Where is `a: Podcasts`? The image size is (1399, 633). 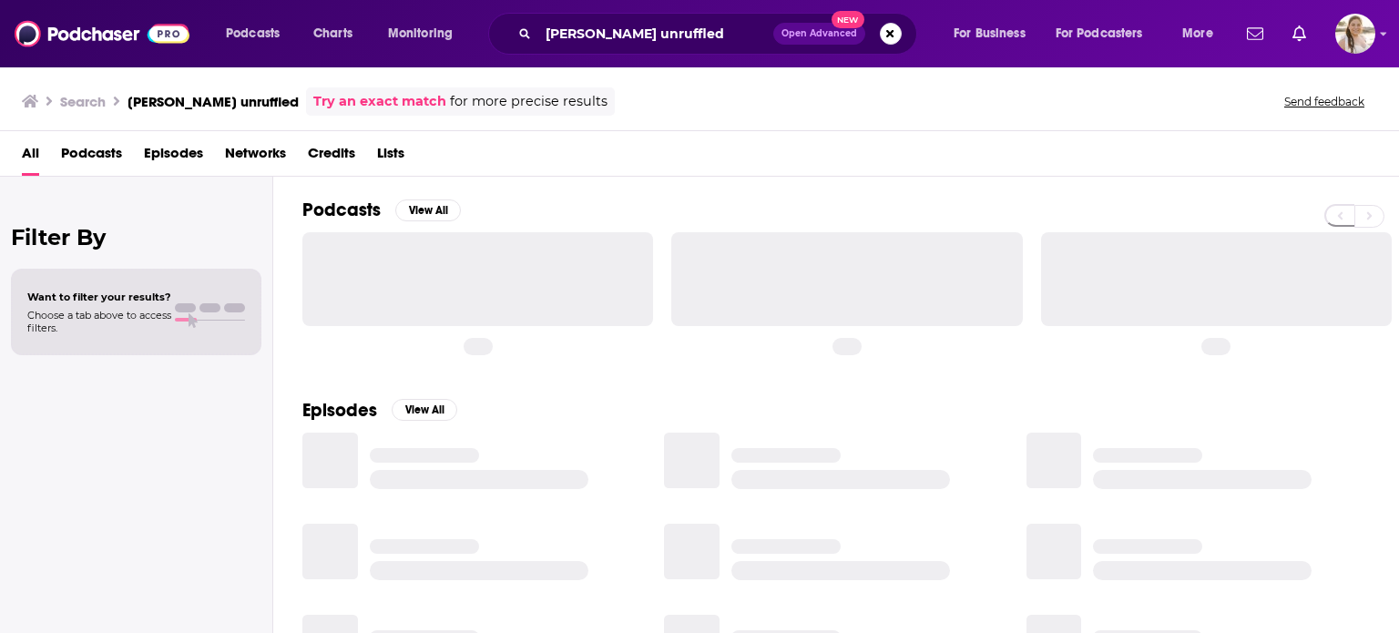 a: Podcasts is located at coordinates (91, 157).